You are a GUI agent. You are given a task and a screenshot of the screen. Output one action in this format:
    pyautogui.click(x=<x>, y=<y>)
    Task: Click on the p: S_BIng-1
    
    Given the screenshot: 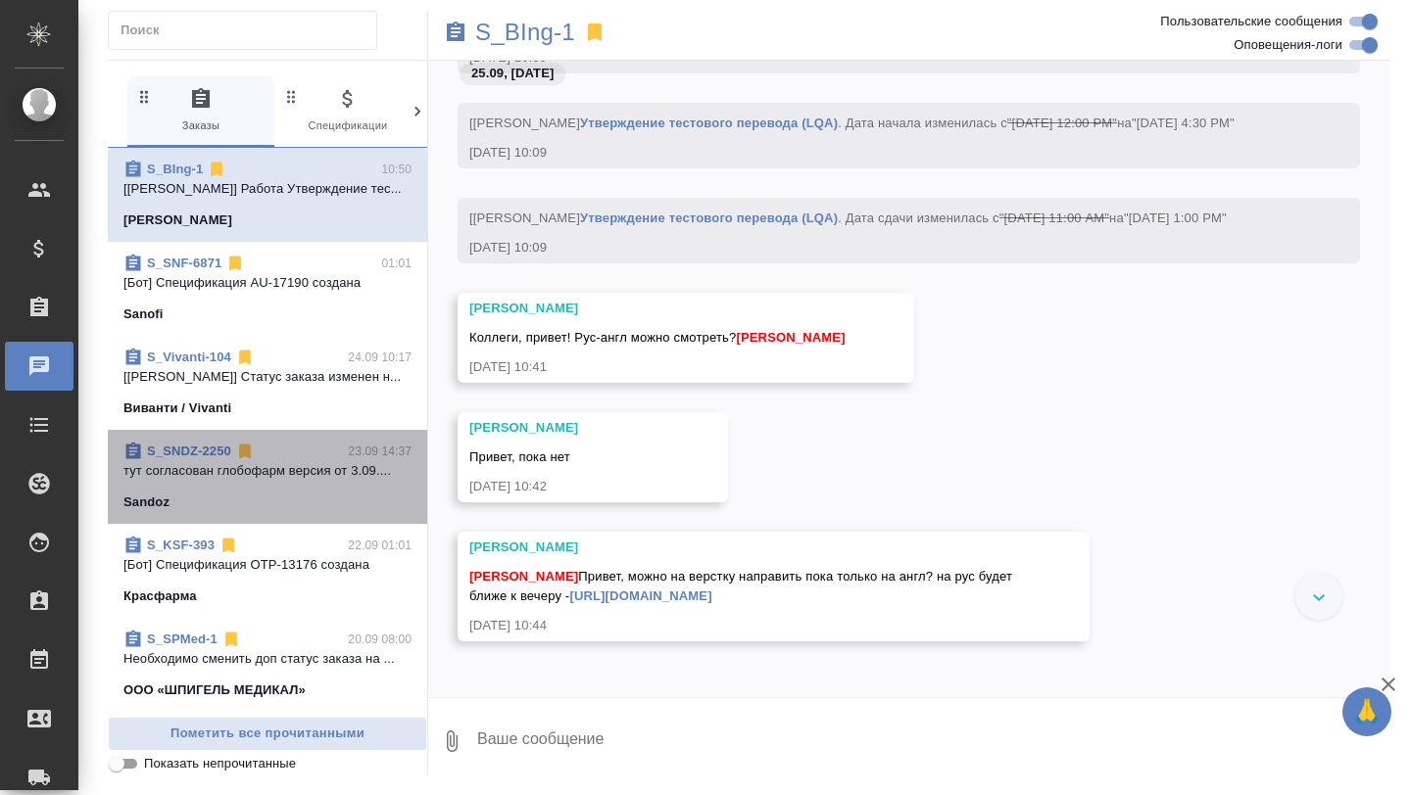 What is the action you would take?
    pyautogui.click(x=525, y=32)
    